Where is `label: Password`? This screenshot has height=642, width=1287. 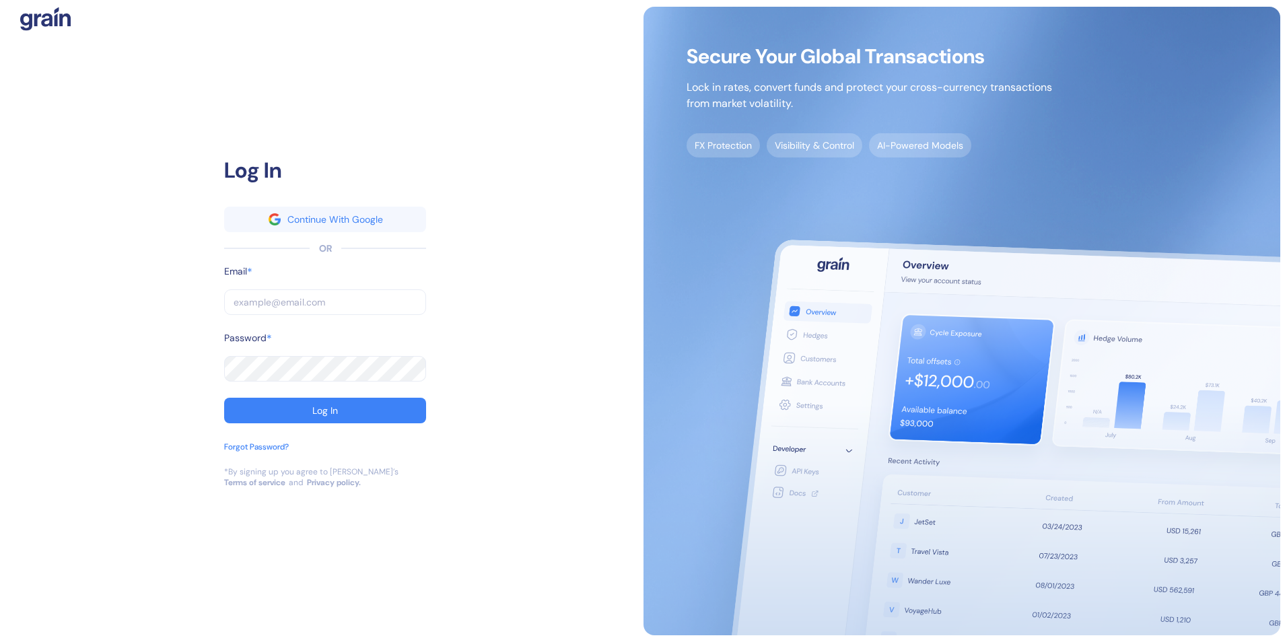 label: Password is located at coordinates (245, 338).